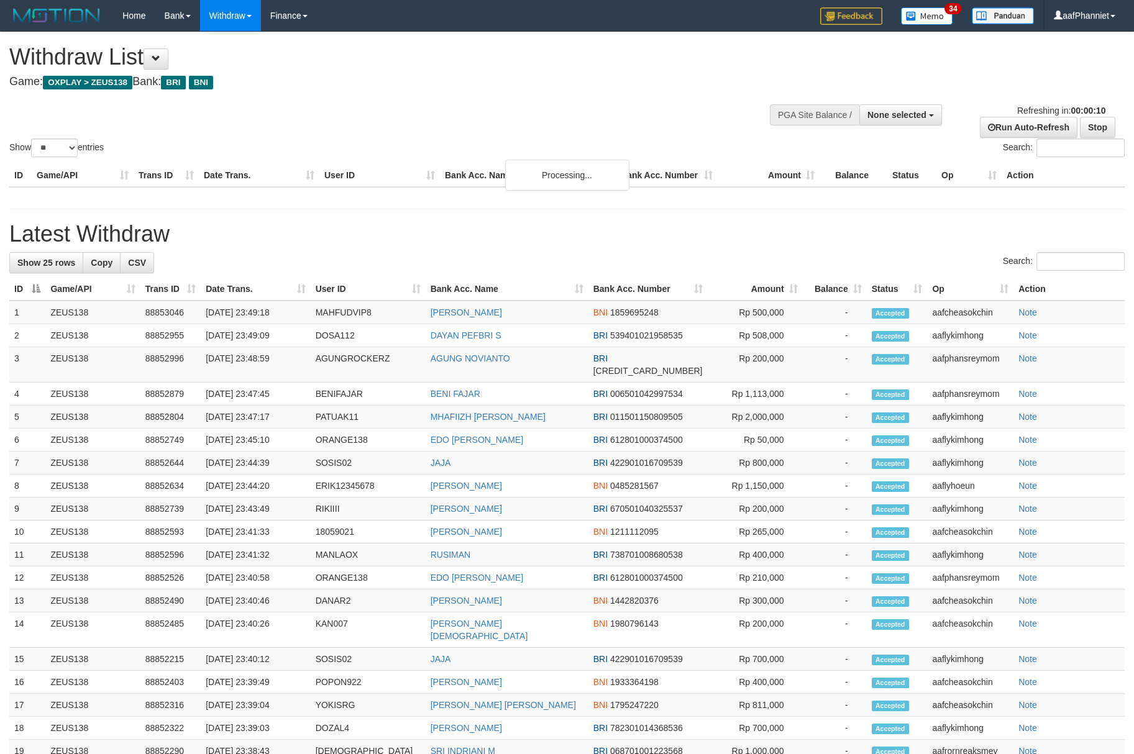 This screenshot has width=1134, height=754. I want to click on td: 1, so click(27, 313).